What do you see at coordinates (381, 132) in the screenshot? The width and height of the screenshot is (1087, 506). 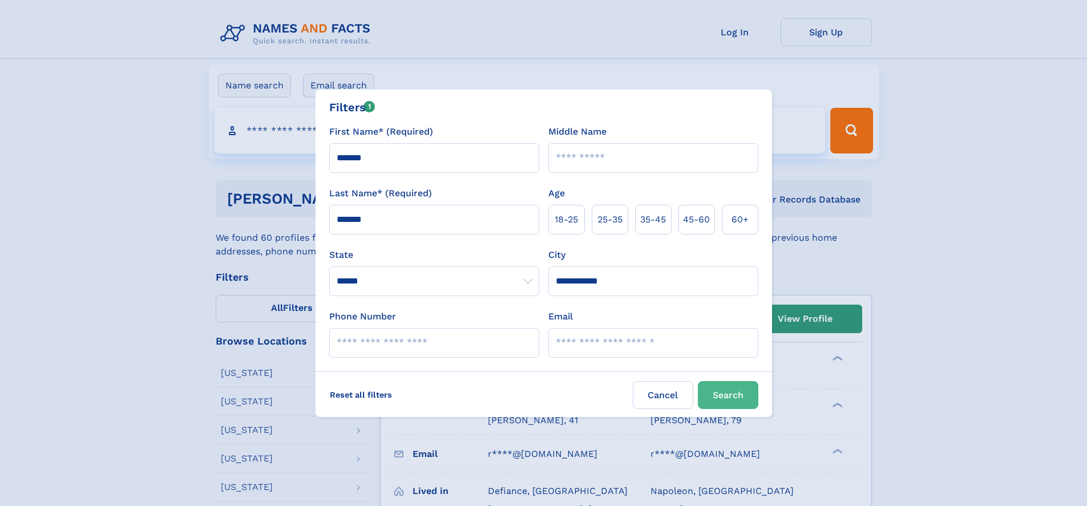 I see `label: First Name* (Required)` at bounding box center [381, 132].